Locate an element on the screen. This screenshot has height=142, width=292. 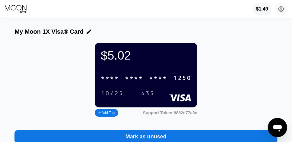
div: $5.02 is located at coordinates (146, 55).